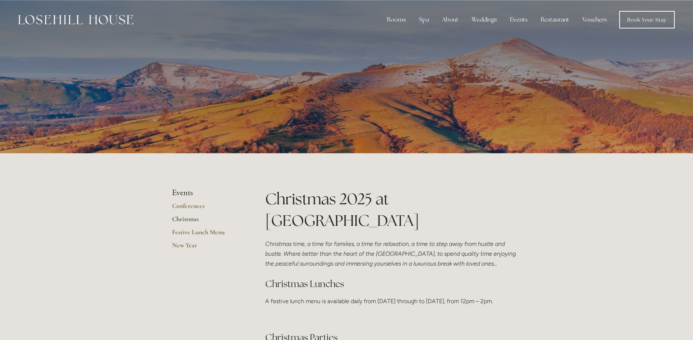 The width and height of the screenshot is (693, 340). What do you see at coordinates (76, 20) in the screenshot?
I see `img: Losehill House` at bounding box center [76, 20].